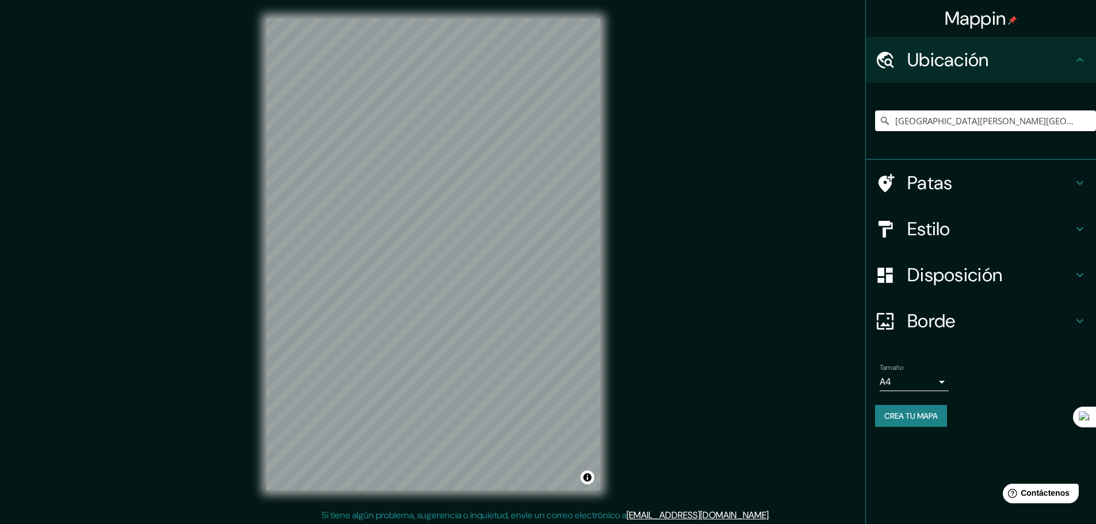 Image resolution: width=1096 pixels, height=524 pixels. I want to click on div: Estilo, so click(981, 229).